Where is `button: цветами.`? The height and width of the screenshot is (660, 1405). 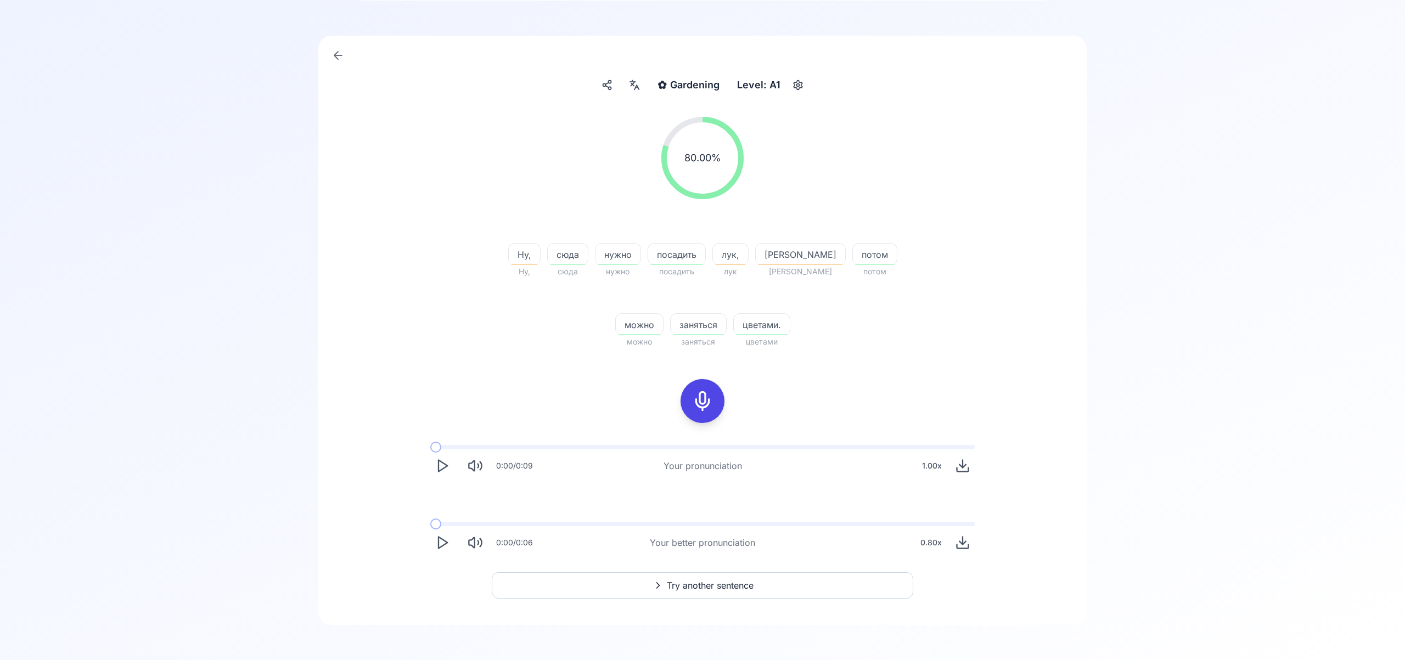 button: цветами. is located at coordinates (762, 324).